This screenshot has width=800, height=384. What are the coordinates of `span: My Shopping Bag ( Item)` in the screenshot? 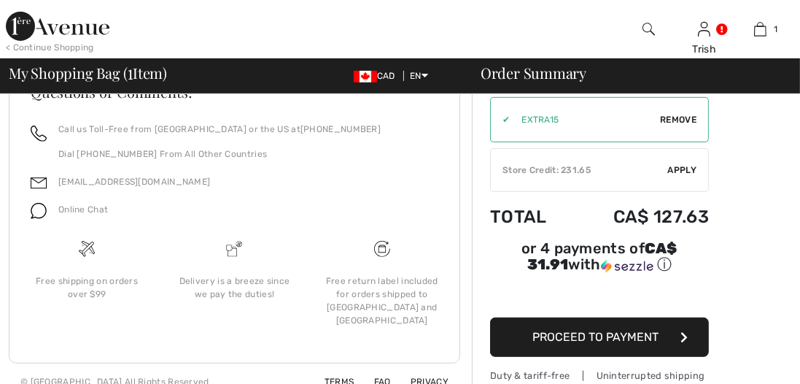 It's located at (88, 73).